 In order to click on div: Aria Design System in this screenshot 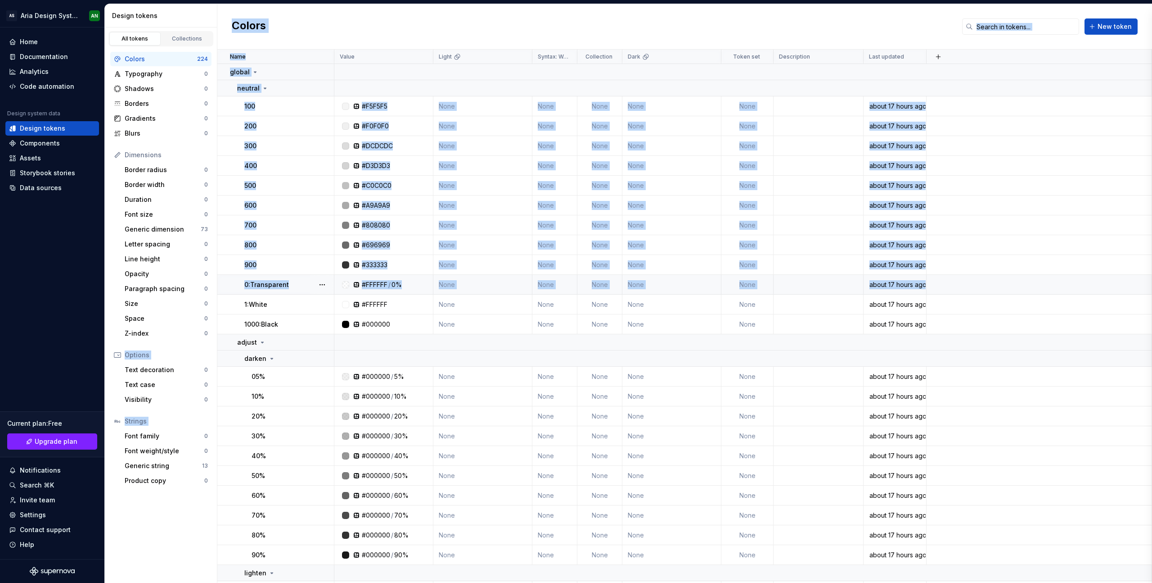, I will do `click(50, 16)`.